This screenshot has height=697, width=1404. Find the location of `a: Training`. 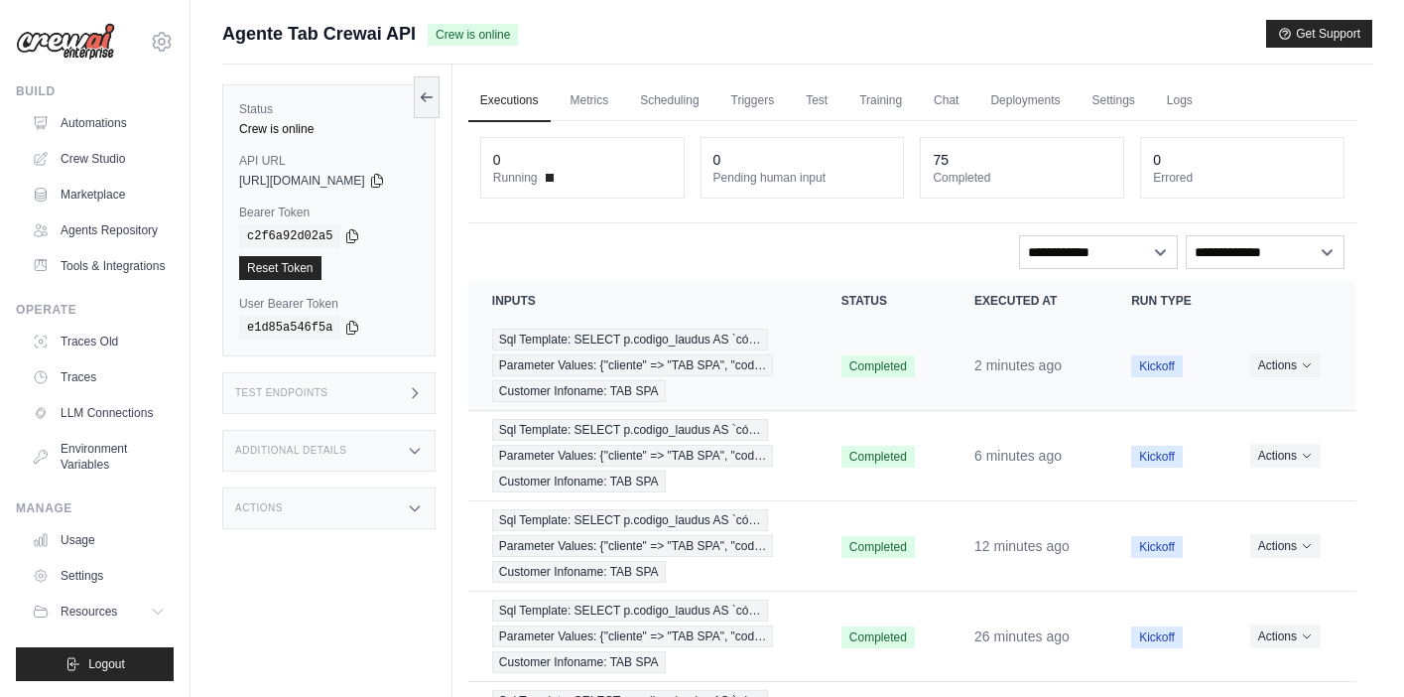

a: Training is located at coordinates (880, 101).